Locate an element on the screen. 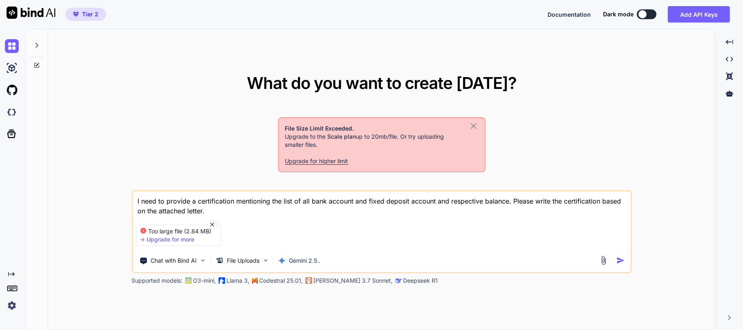 This screenshot has height=330, width=743. img: Pick Tools is located at coordinates (202, 260).